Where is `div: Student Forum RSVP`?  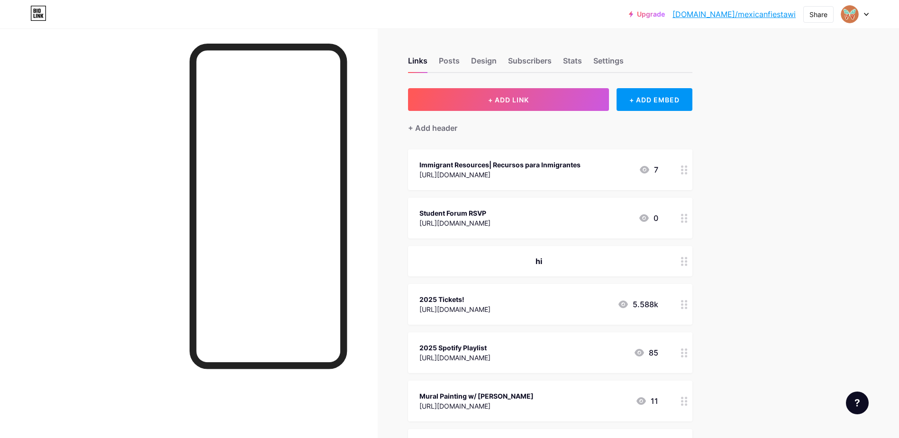 div: Student Forum RSVP is located at coordinates (455, 213).